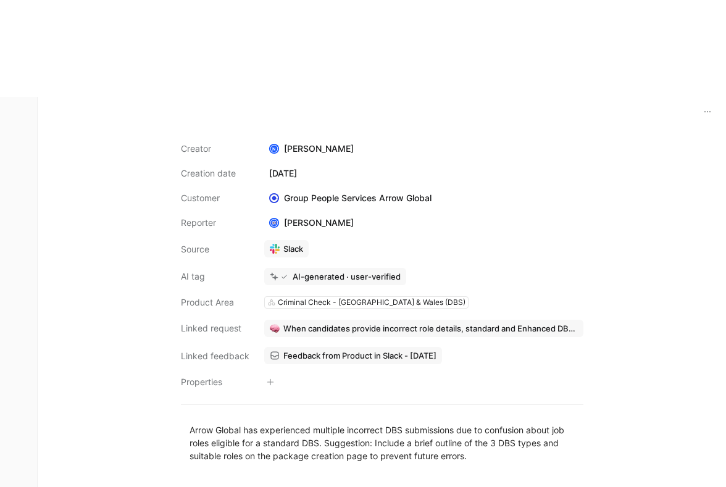 This screenshot has width=726, height=487. I want to click on div: Creation date, so click(215, 174).